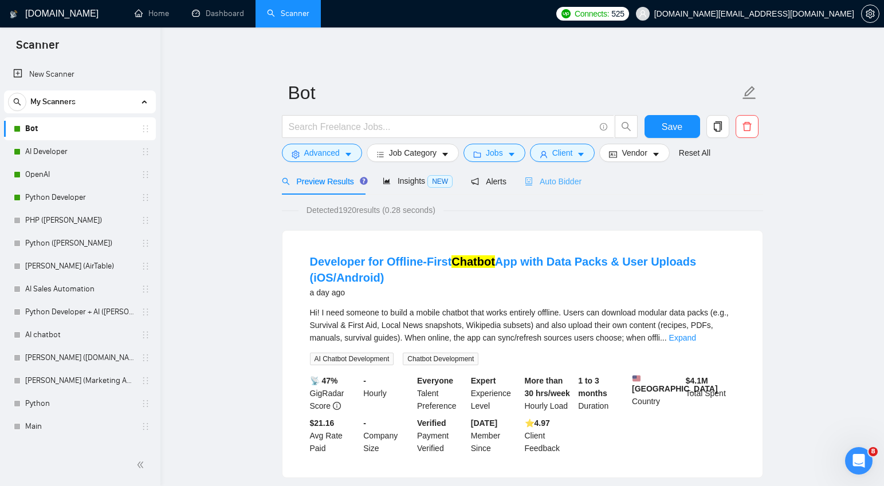  What do you see at coordinates (484, 381) in the screenshot?
I see `b: Expert` at bounding box center [484, 381].